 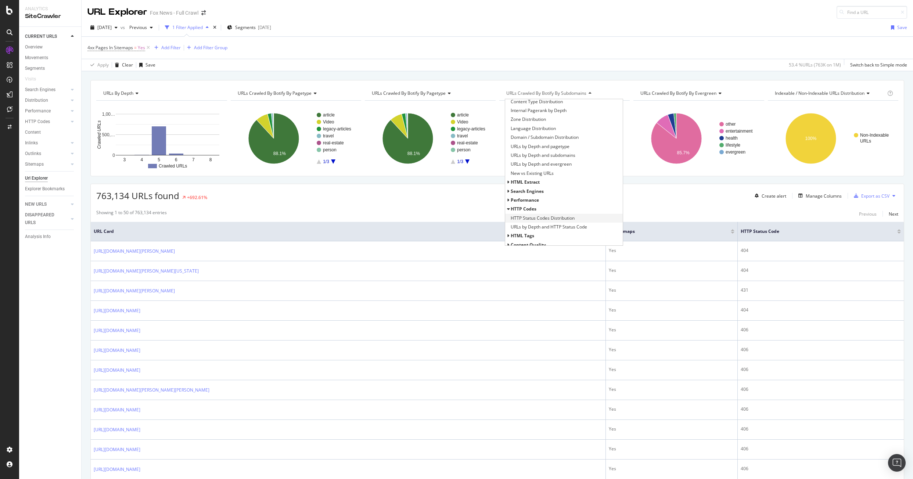 What do you see at coordinates (122, 65) in the screenshot?
I see `button: Clear` at bounding box center [122, 65].